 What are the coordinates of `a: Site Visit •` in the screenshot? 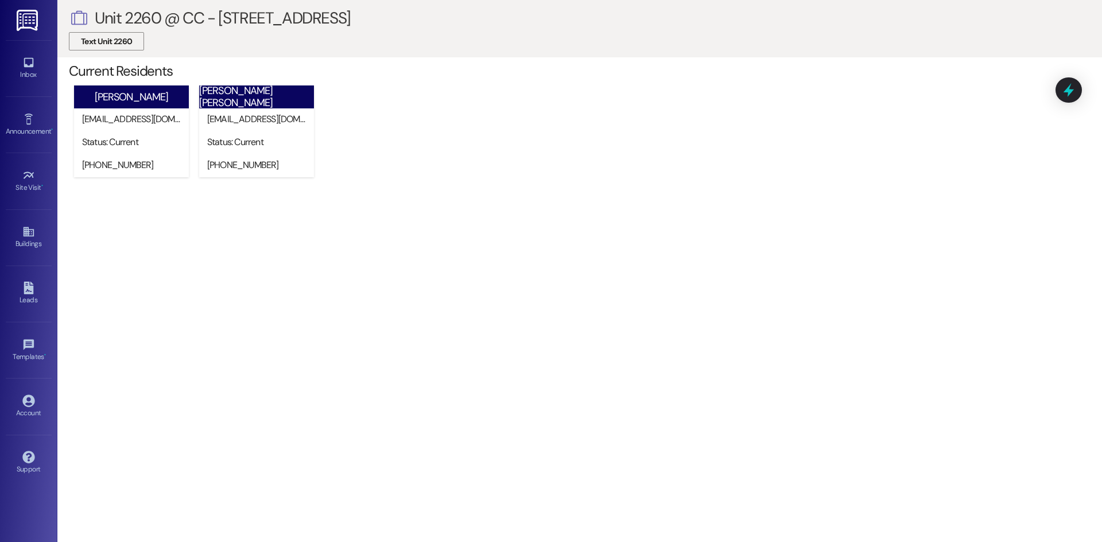 It's located at (29, 181).